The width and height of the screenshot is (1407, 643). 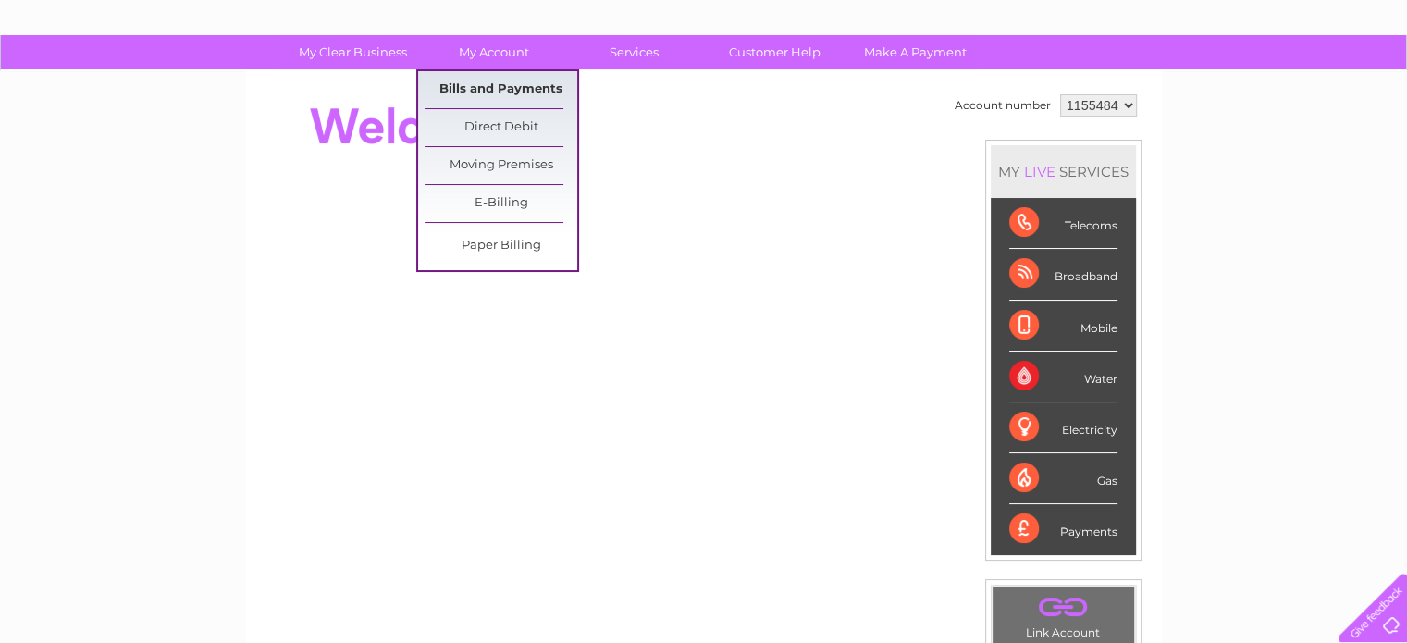 What do you see at coordinates (1063, 529) in the screenshot?
I see `div: Payments` at bounding box center [1063, 529].